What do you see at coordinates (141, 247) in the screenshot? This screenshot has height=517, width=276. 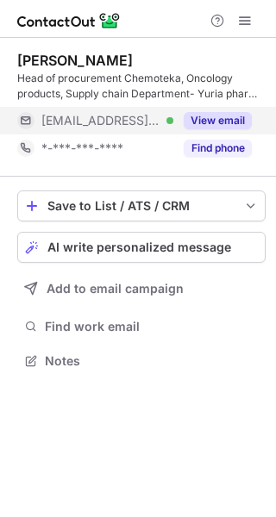 I see `button: AI write personalized message` at bounding box center [141, 247].